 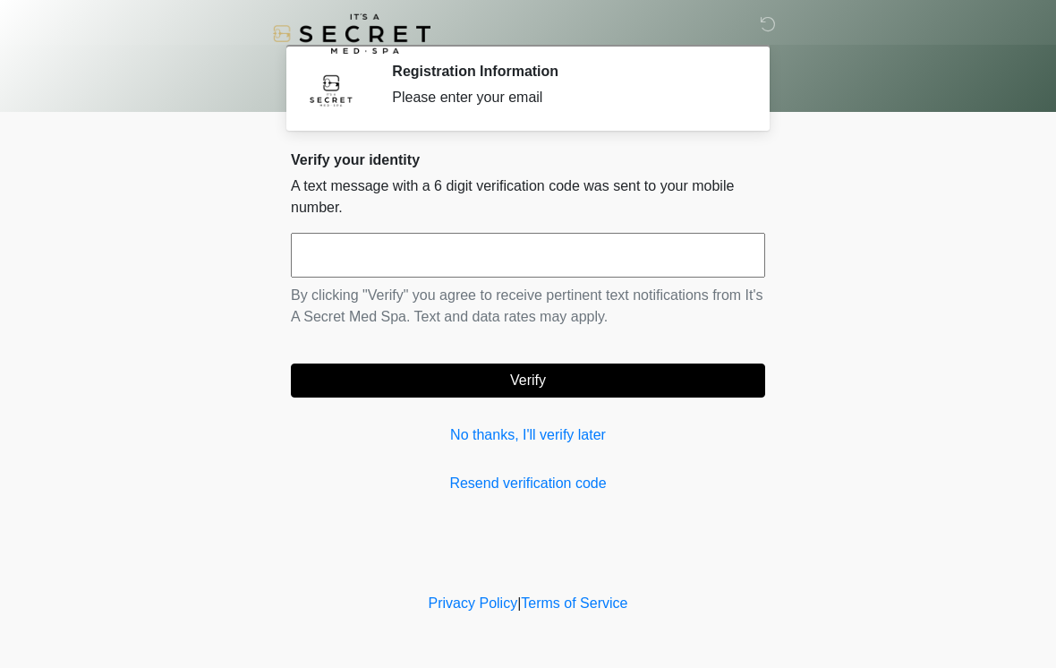 What do you see at coordinates (528, 435) in the screenshot?
I see `a: No thanks, I'll verify later` at bounding box center [528, 435].